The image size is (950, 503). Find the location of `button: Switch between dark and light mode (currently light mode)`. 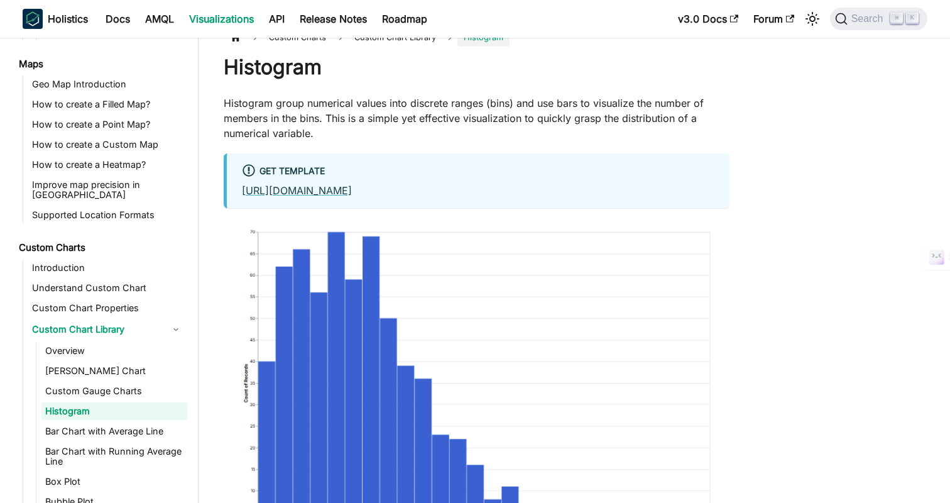

button: Switch between dark and light mode (currently light mode) is located at coordinates (812, 19).